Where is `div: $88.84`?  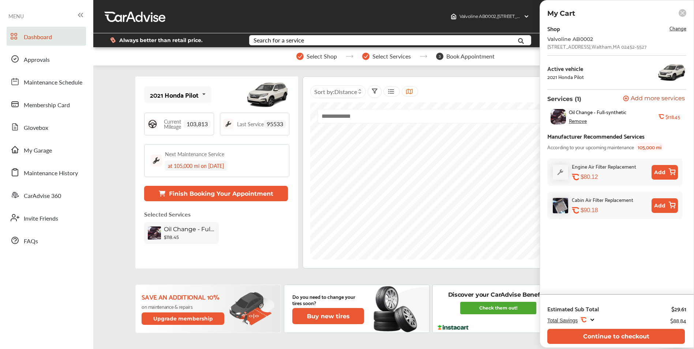 div: $88.84 is located at coordinates (679, 320).